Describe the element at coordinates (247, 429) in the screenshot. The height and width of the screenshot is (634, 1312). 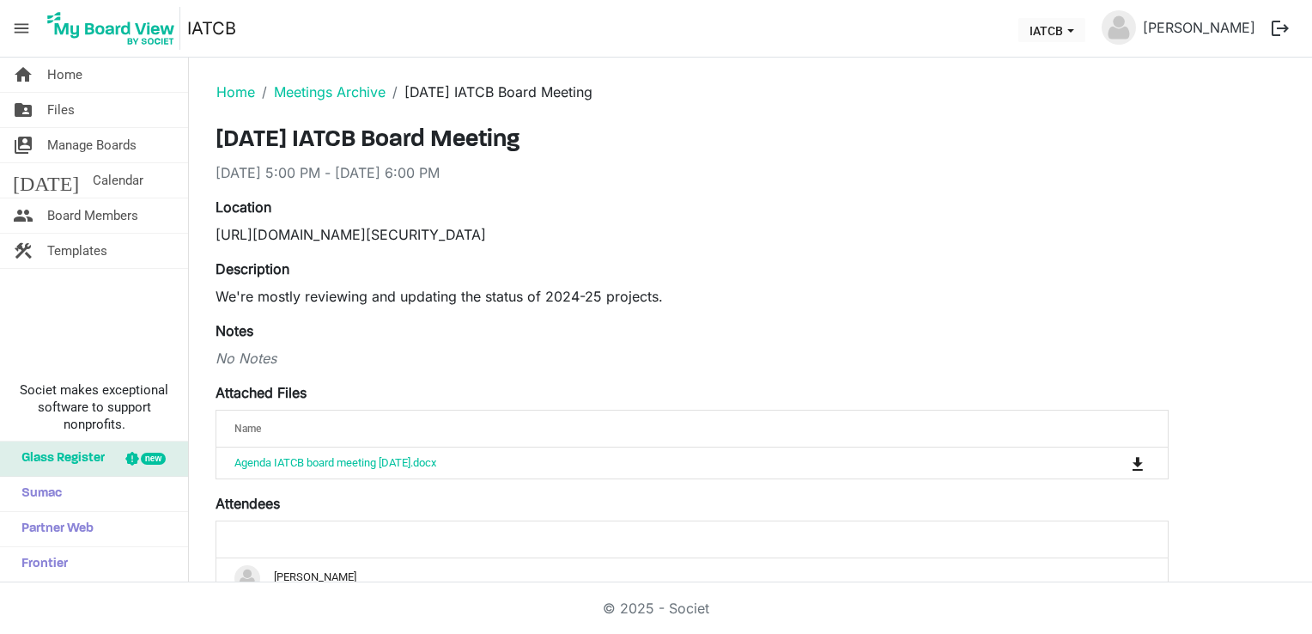
I see `span: Name` at that location.